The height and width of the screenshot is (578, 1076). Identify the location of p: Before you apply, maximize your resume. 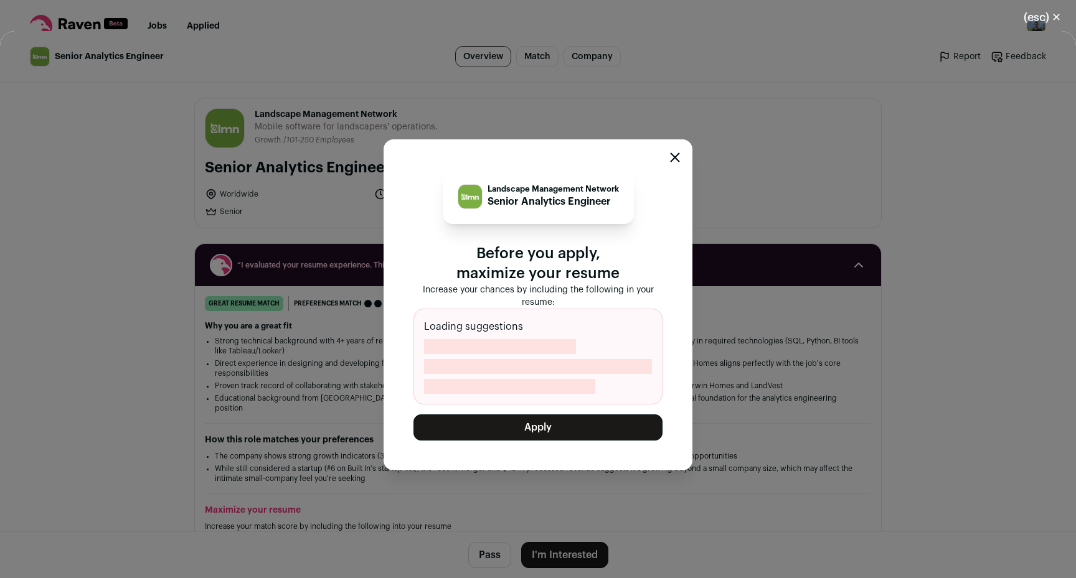
(538, 264).